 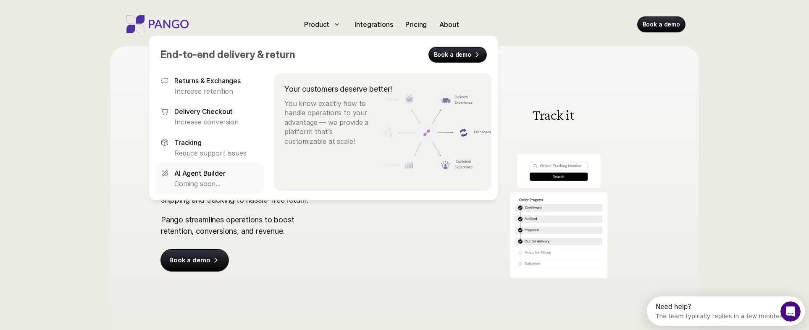 What do you see at coordinates (634, 186) in the screenshot?
I see `img: Next Arrow` at bounding box center [634, 186].